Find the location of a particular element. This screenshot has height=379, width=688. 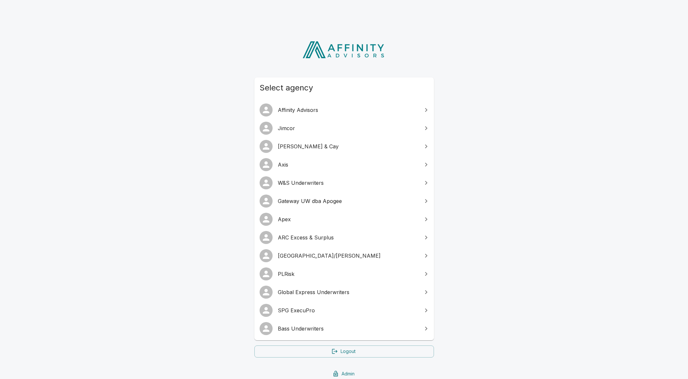

a: W&S Underwriters is located at coordinates (344, 183).